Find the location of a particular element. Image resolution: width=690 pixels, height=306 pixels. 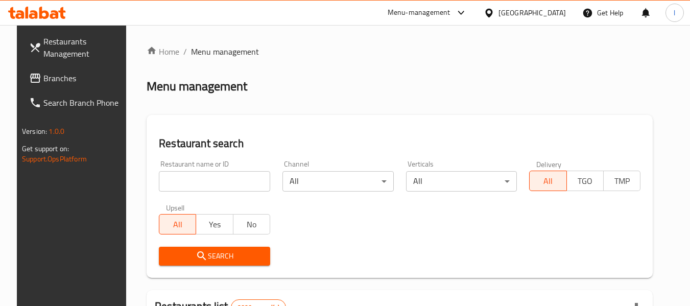

span: Menu management is located at coordinates (225, 52).